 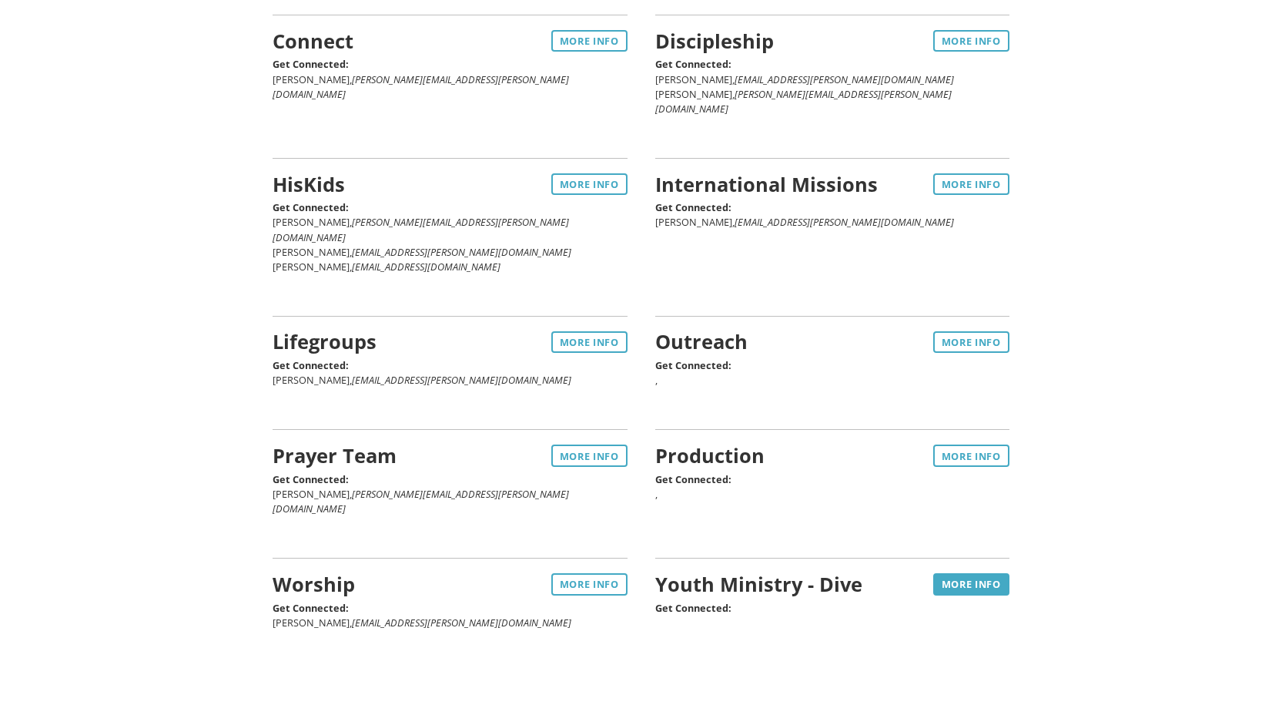 What do you see at coordinates (791, 41) in the screenshot?
I see `h4: Discipleship` at bounding box center [791, 41].